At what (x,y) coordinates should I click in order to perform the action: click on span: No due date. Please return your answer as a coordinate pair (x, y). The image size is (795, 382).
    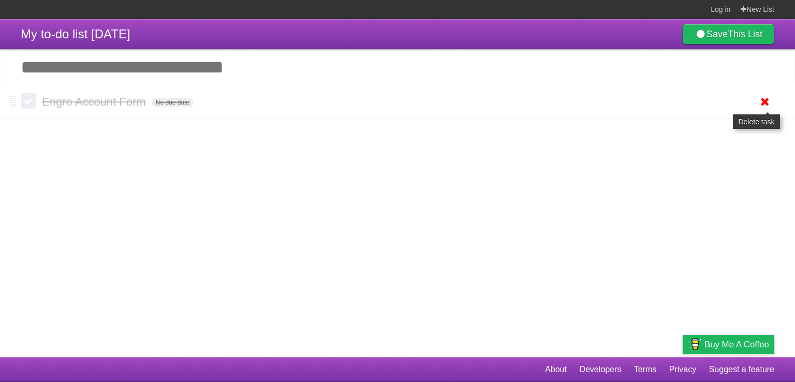
    Looking at the image, I should click on (172, 102).